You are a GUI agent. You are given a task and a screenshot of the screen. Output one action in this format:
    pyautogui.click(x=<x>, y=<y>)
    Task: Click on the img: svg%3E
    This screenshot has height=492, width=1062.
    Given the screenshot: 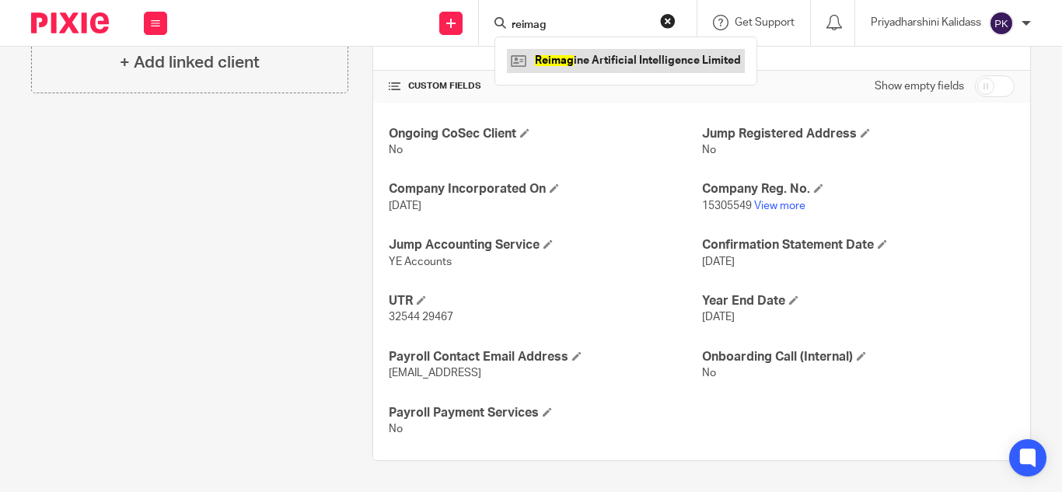 What is the action you would take?
    pyautogui.click(x=1001, y=23)
    